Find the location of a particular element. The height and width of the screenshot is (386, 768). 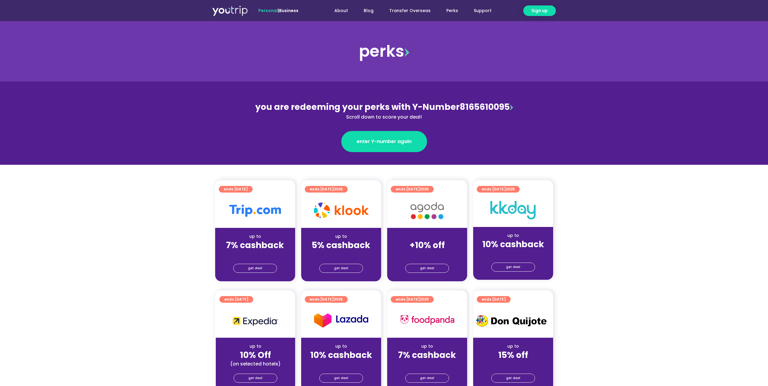

span: Personal is located at coordinates (268, 11).